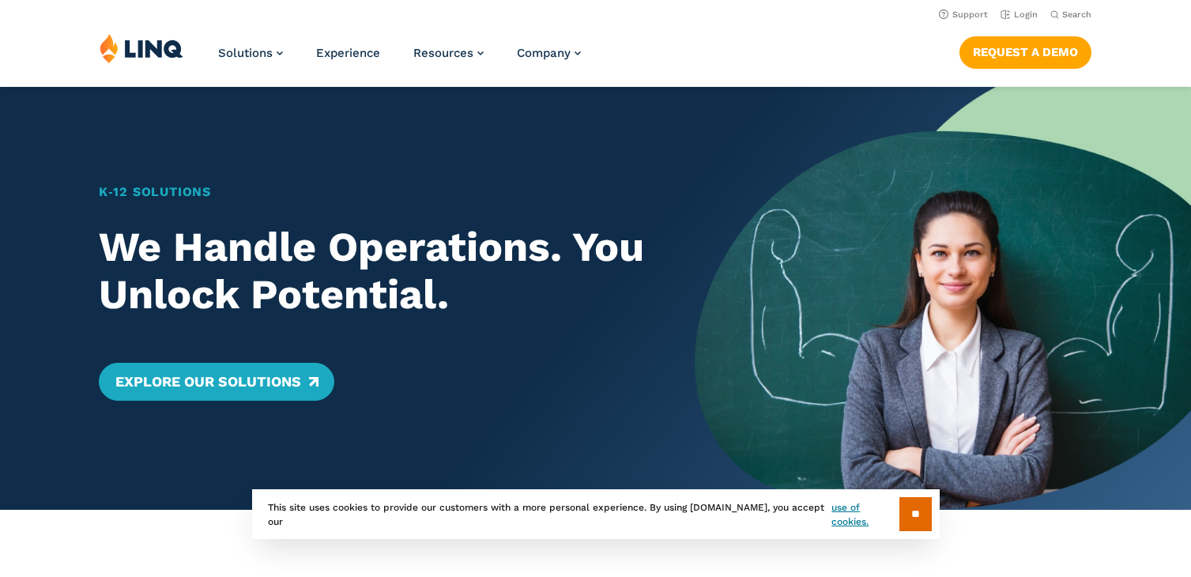  Describe the element at coordinates (544, 53) in the screenshot. I see `span: Company` at that location.